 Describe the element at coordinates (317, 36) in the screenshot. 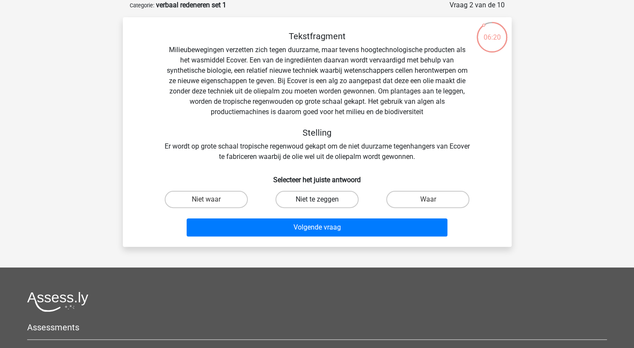

I see `h5: Tekstfragment` at that location.